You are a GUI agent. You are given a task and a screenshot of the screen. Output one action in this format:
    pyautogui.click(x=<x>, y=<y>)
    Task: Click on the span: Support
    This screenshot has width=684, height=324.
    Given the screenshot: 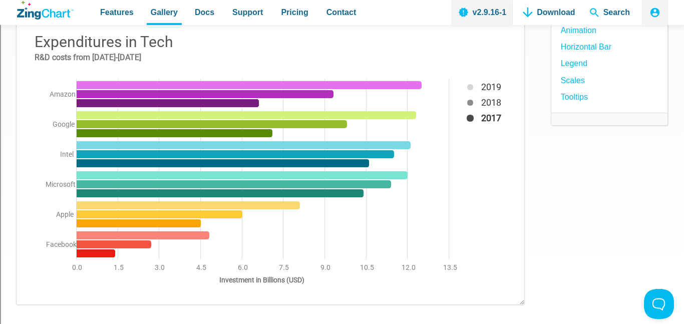 What is the action you would take?
    pyautogui.click(x=247, y=12)
    